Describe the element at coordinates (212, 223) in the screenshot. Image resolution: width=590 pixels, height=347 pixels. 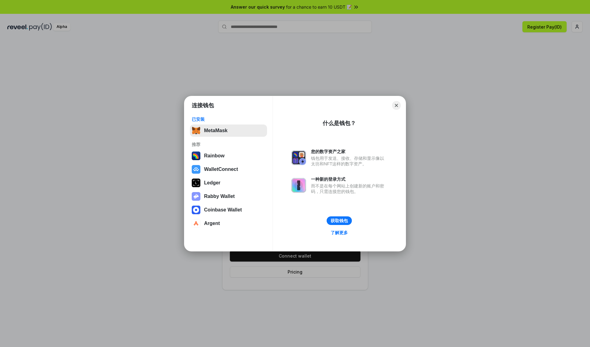
I see `div: Argent` at that location.